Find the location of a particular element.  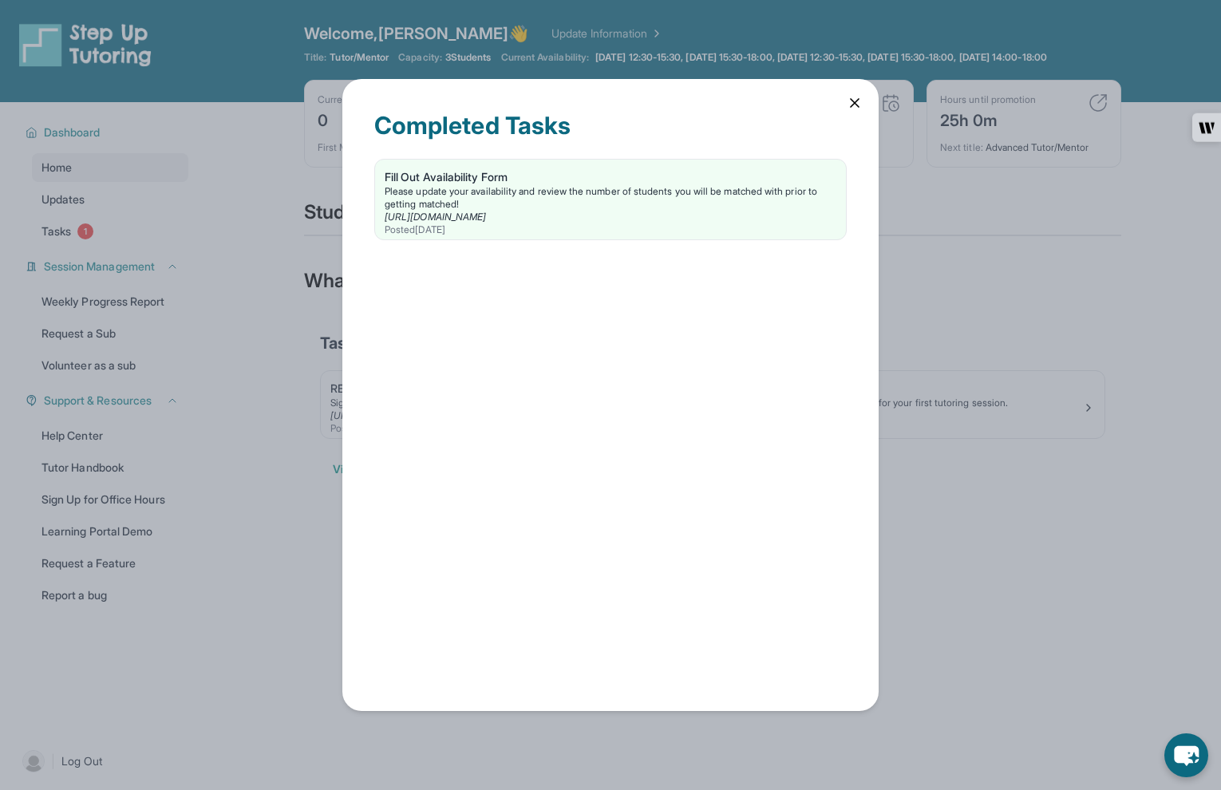

div: Fill Out Availability Form is located at coordinates (611, 177).